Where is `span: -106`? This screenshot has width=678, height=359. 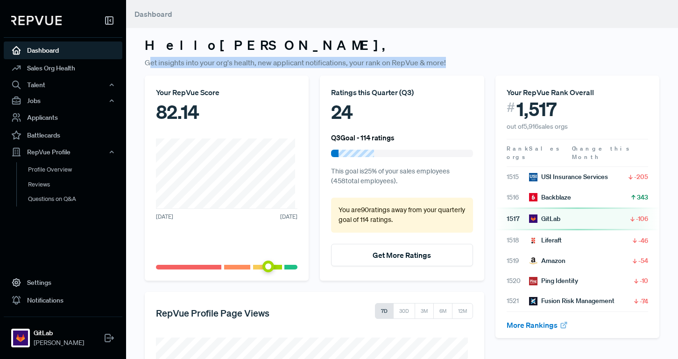
span: -106 is located at coordinates (642, 219).